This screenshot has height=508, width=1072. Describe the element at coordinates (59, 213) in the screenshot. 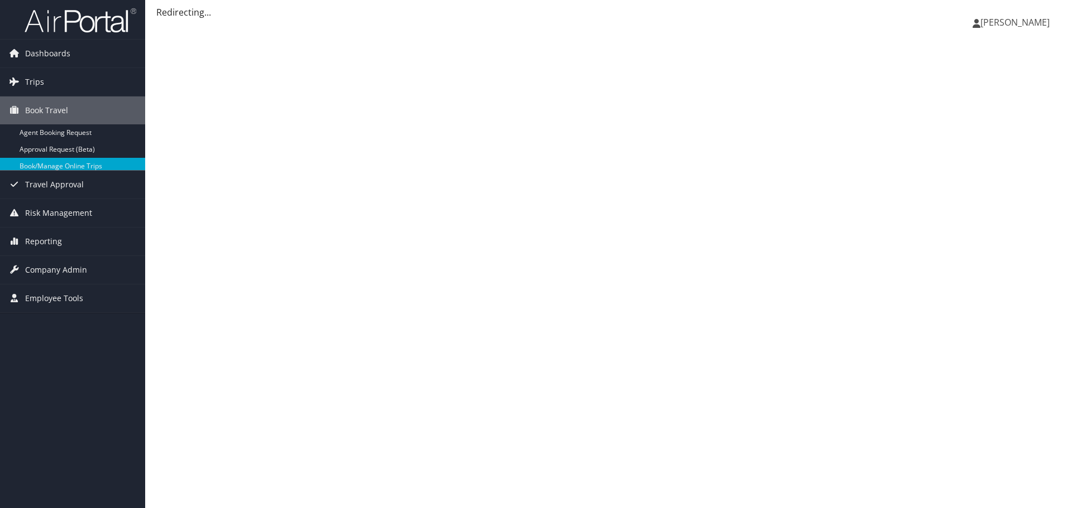

I see `span: Risk Management` at that location.